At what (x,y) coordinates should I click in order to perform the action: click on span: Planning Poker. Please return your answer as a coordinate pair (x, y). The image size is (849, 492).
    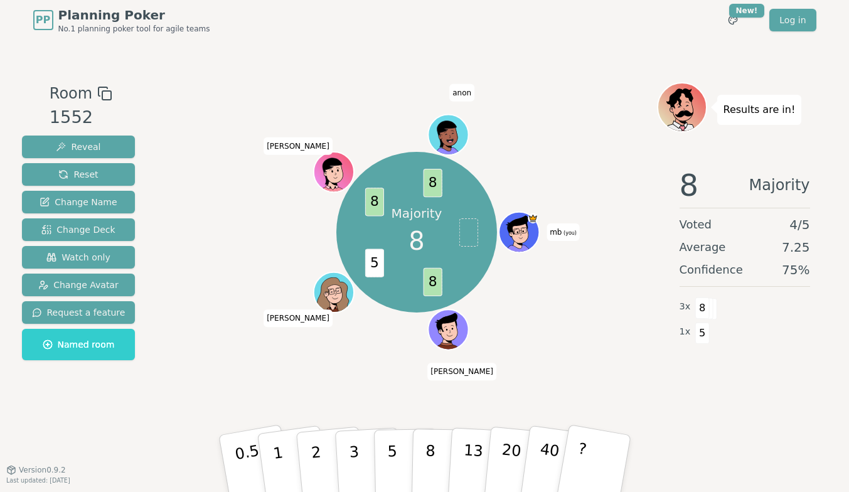
    Looking at the image, I should click on (134, 15).